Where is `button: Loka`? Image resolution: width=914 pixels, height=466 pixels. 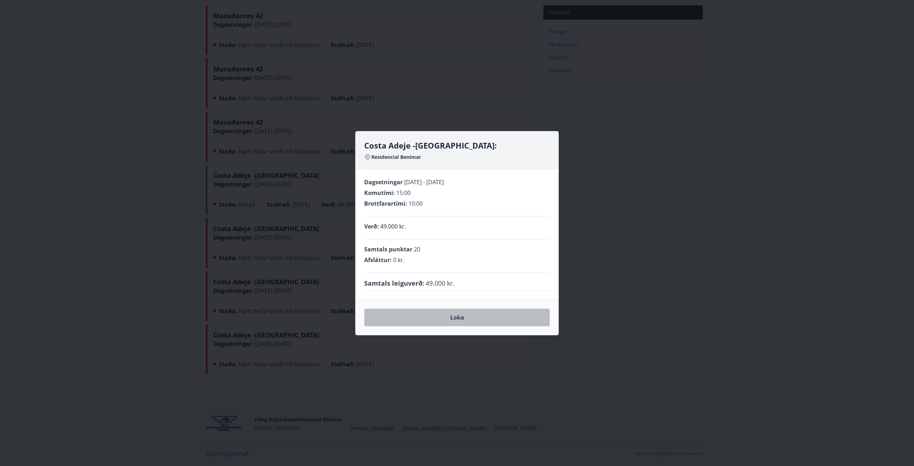 button: Loka is located at coordinates (457, 317).